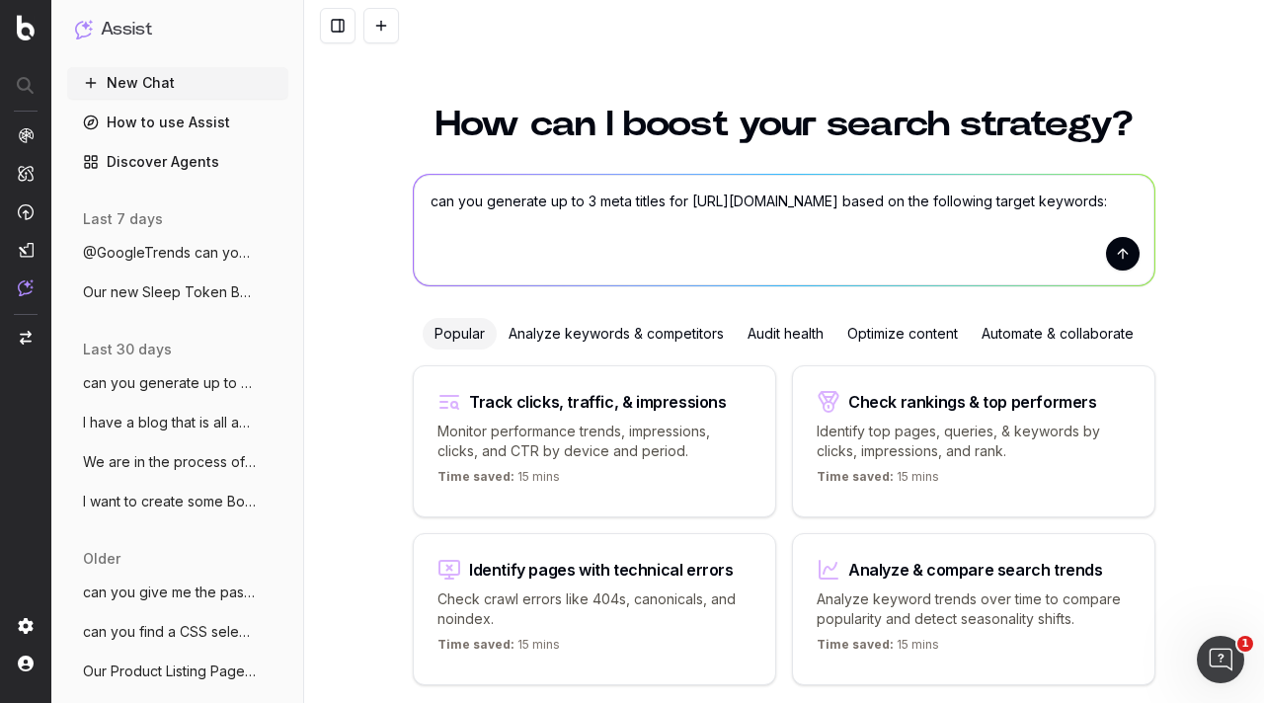  I want to click on span: 1, so click(1245, 644).